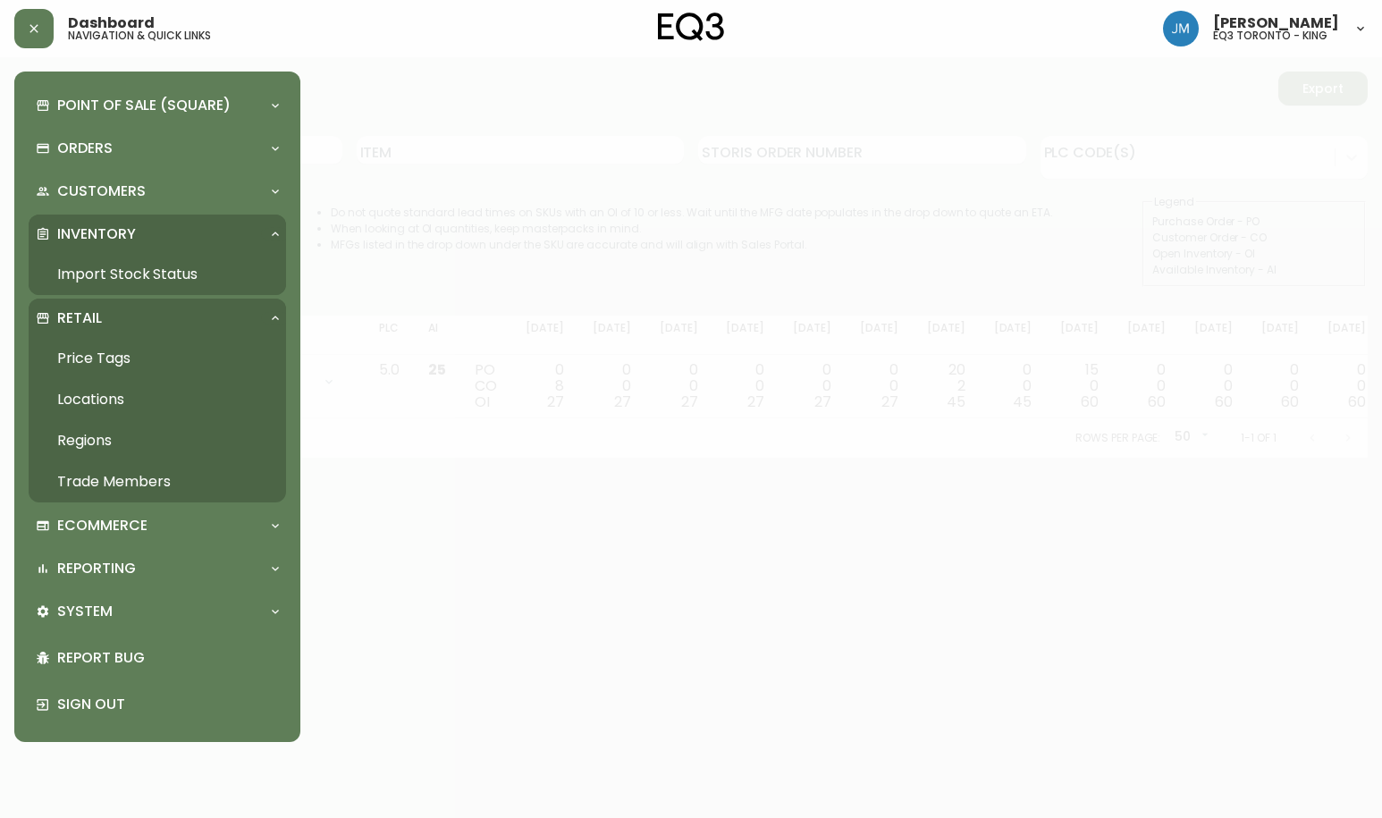 This screenshot has width=1382, height=818. I want to click on h5: navigation & quick links, so click(139, 36).